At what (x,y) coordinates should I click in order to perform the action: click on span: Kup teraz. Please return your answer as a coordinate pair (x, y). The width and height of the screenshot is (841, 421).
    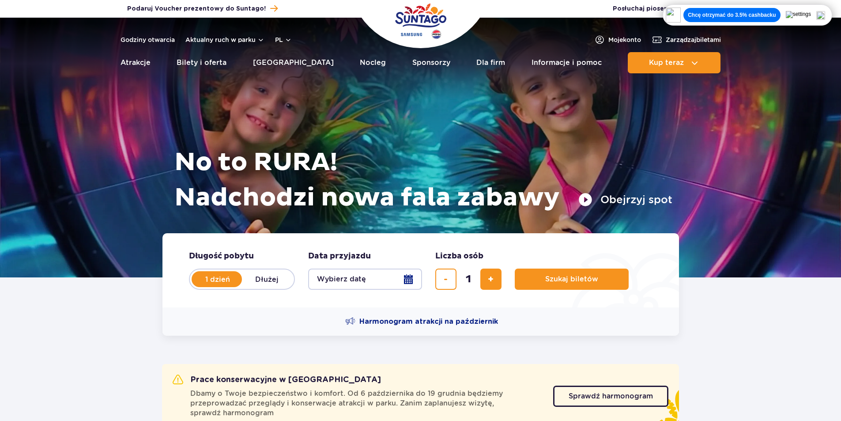
    Looking at the image, I should click on (666, 63).